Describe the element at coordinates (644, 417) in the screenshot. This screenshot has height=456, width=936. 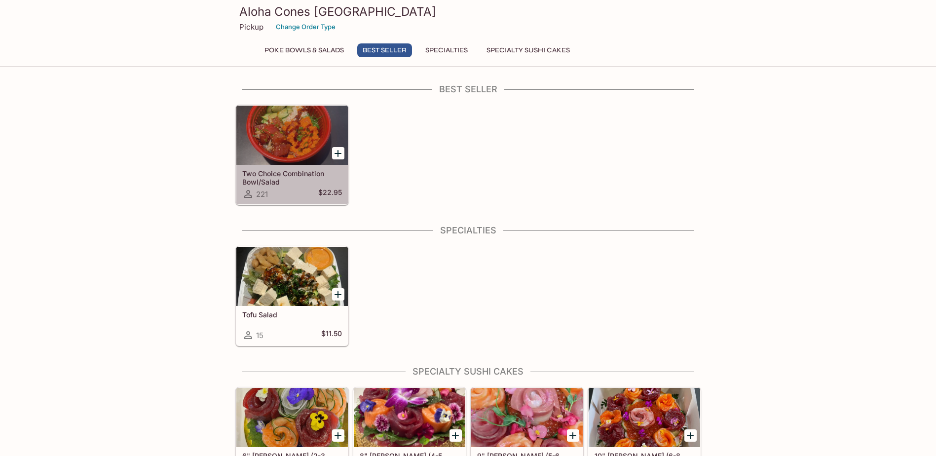
I see `div: 10" Sushi Cake (6-8 people)` at that location.